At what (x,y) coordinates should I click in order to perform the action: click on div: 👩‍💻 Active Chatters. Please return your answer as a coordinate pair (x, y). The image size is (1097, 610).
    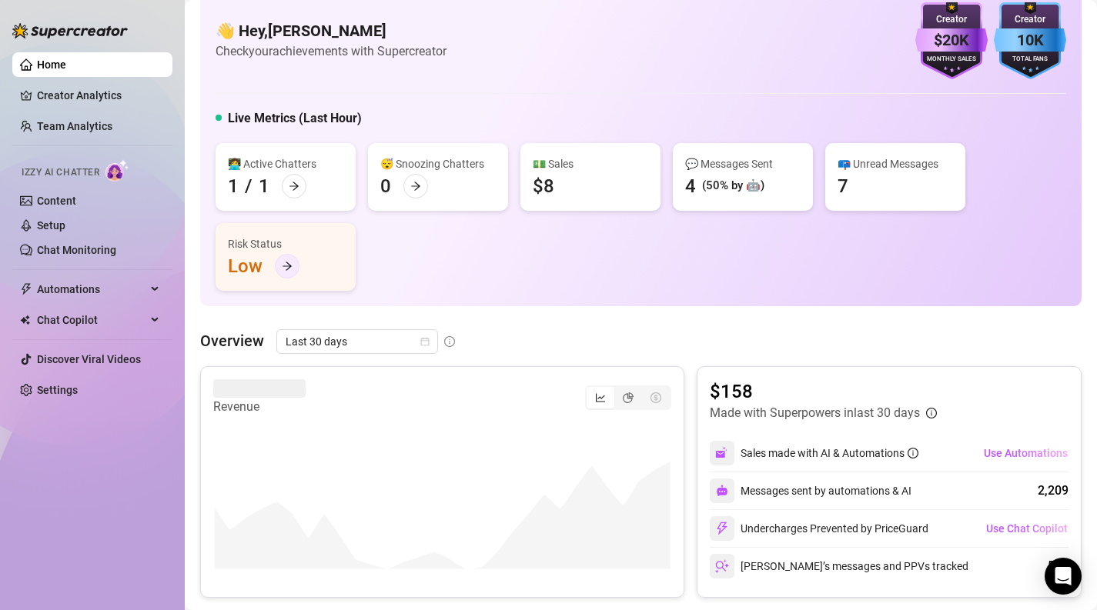
    Looking at the image, I should click on (286, 164).